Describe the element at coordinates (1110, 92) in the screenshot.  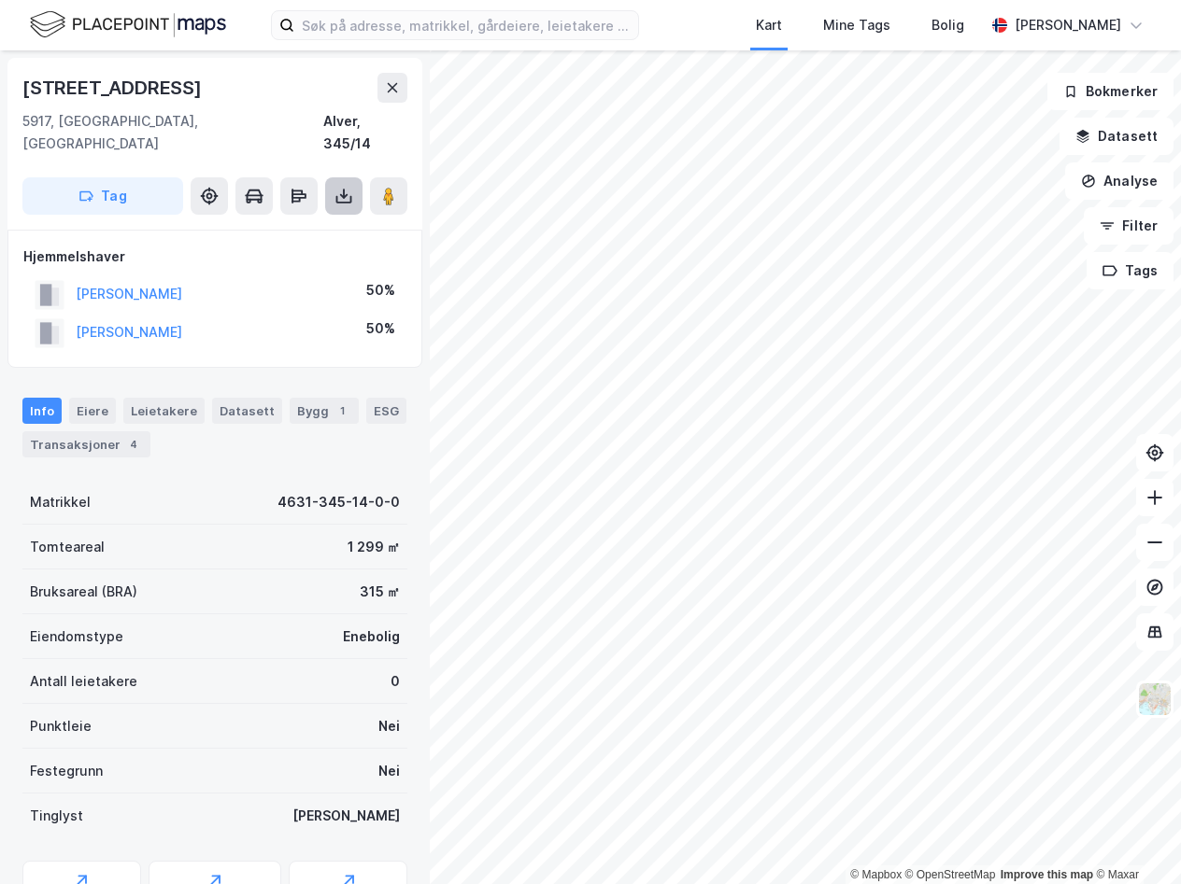
I see `button: Bokmerker` at that location.